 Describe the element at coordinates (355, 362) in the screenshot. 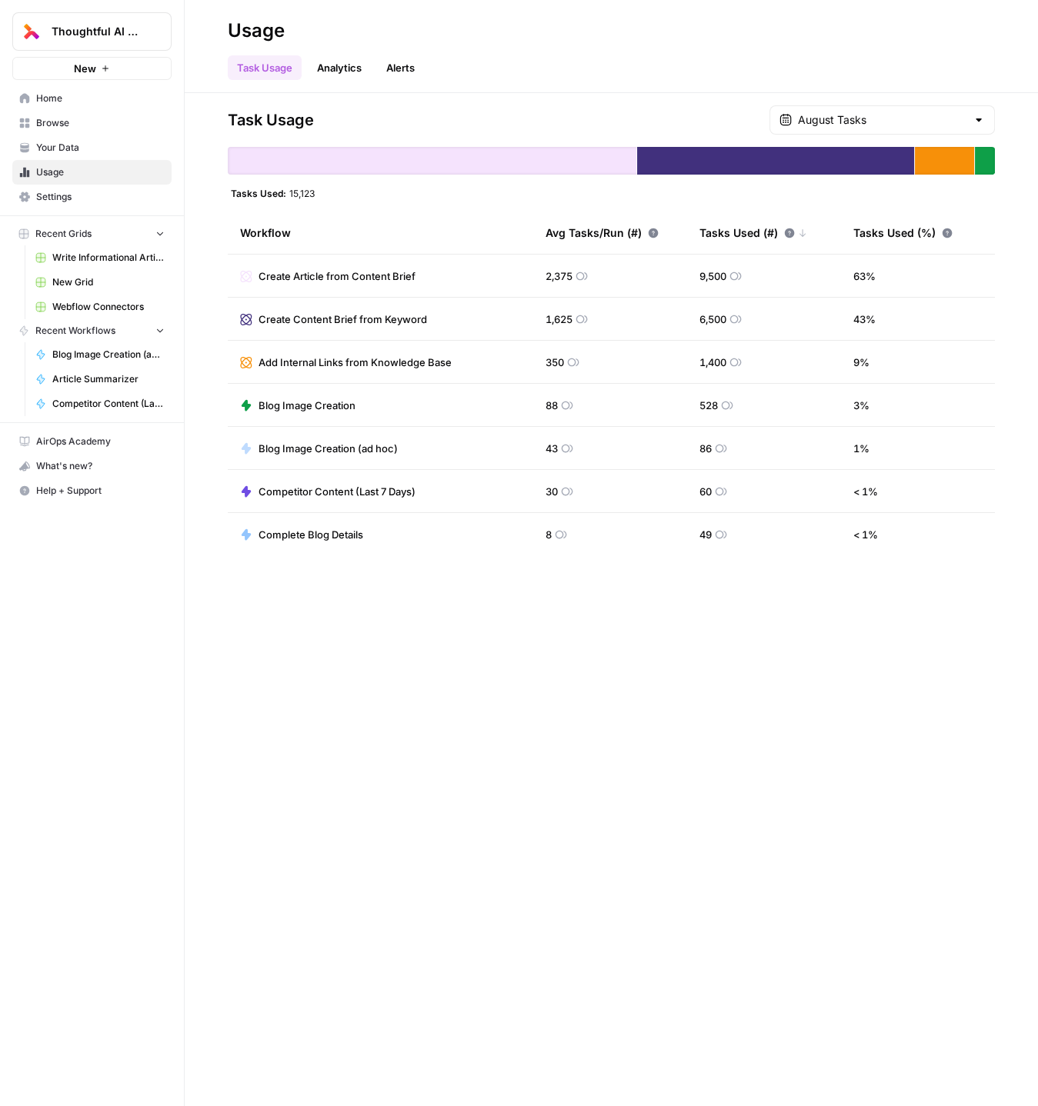

I see `span: Add Internal Links from Knowledge Base` at that location.